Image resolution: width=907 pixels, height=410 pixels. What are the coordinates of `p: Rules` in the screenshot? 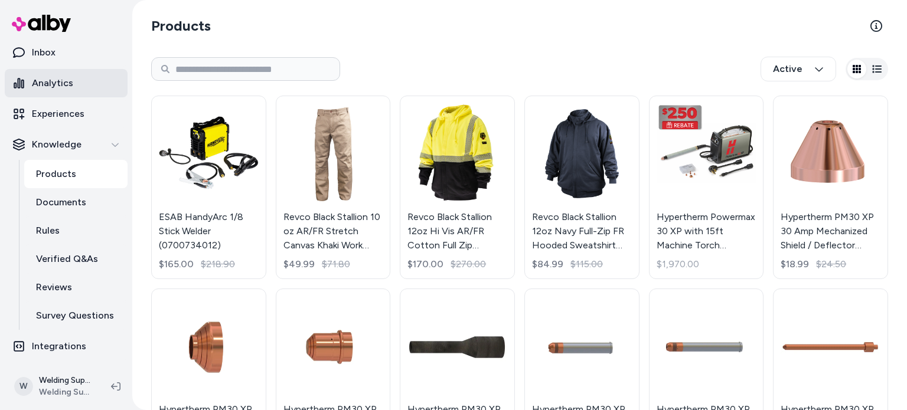 It's located at (48, 231).